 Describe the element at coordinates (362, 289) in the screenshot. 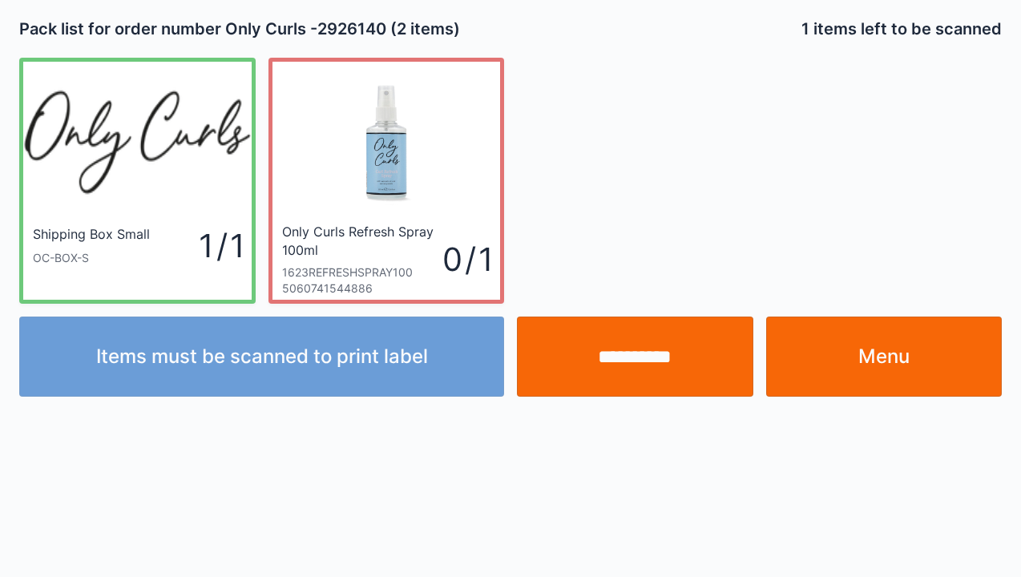

I see `div: 5060741544886` at that location.